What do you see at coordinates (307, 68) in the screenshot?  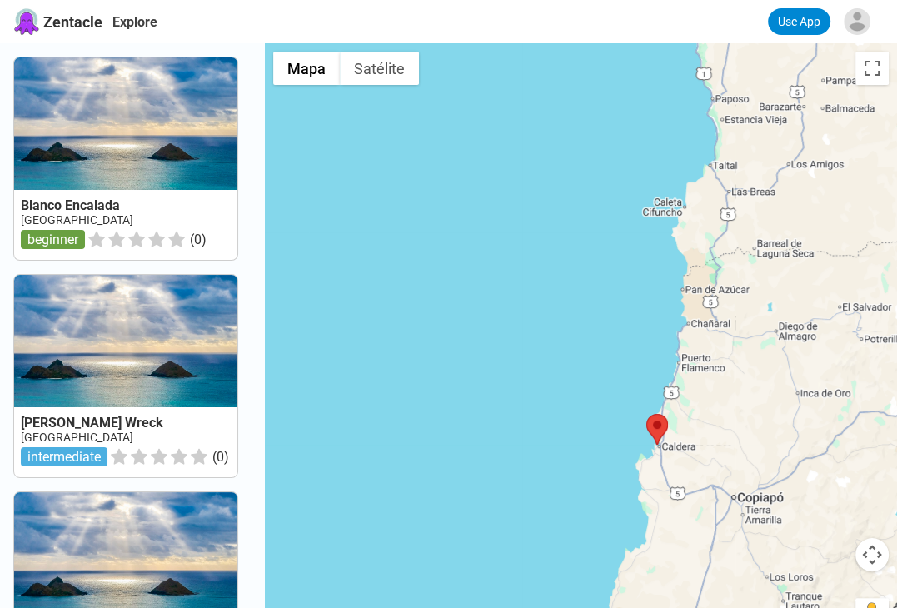 I see `button: Muestra el callejero` at bounding box center [307, 68].